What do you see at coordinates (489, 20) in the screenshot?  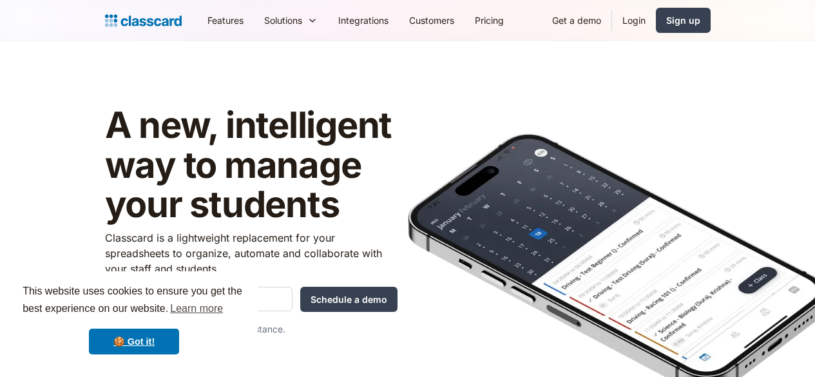 I see `a: Pricing` at bounding box center [489, 20].